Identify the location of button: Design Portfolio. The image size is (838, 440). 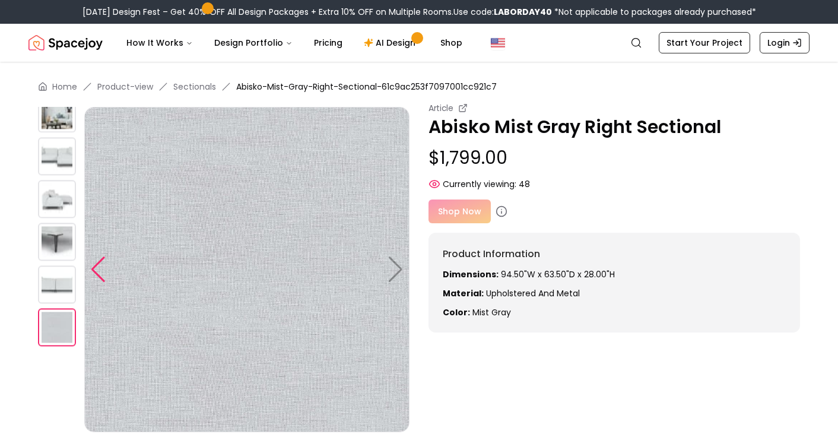
(253, 43).